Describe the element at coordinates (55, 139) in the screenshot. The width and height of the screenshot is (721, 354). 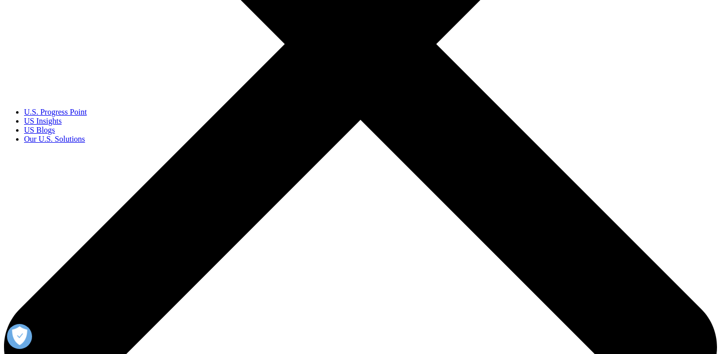
I see `a: Our U.S. Solutions` at that location.